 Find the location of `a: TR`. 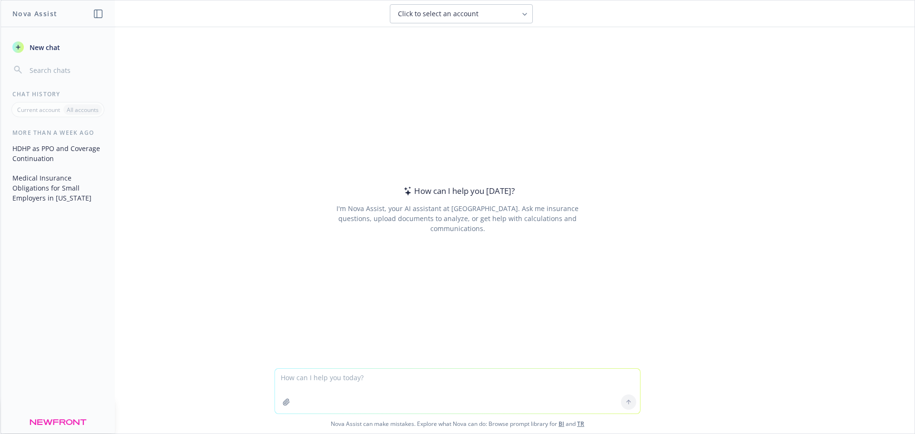

a: TR is located at coordinates (580, 424).